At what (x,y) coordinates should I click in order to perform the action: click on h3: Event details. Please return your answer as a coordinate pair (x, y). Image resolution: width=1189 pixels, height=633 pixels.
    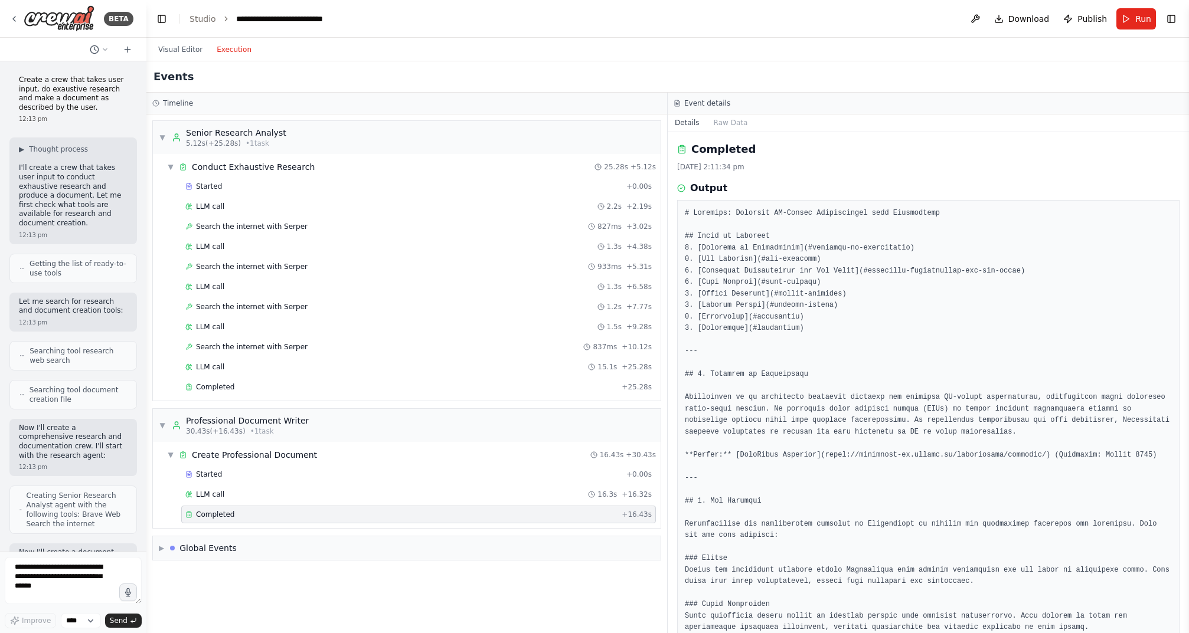
    Looking at the image, I should click on (707, 103).